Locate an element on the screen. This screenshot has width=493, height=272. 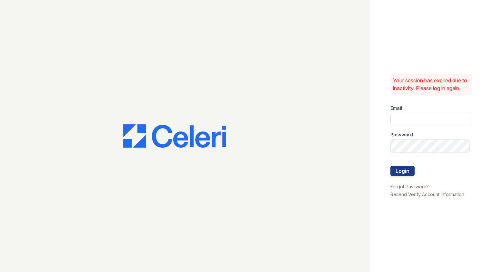
img: CE_Logo_Blue-a8612792a0a2168367f1c8372b55b34899dd931a85d93a1a3d3e32e68fde9ad4.png is located at coordinates (175, 136).